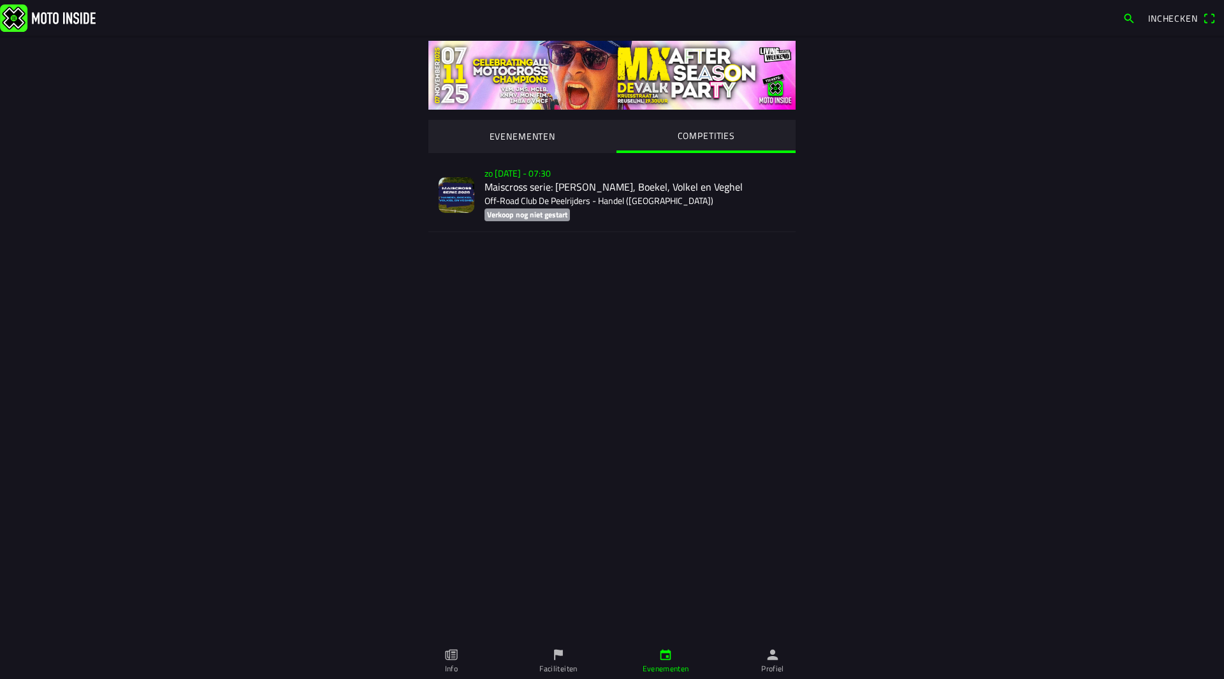 The image size is (1224, 679). I want to click on ion-segment-button: COMPETITIES, so click(706, 136).